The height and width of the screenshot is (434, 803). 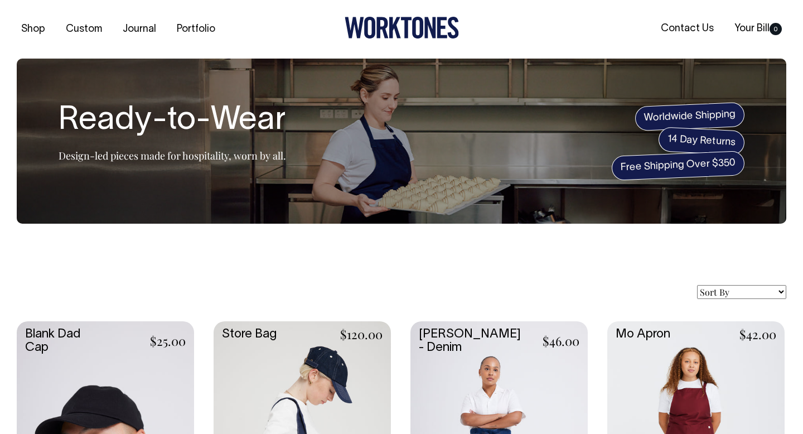 I want to click on span: 0, so click(x=775, y=29).